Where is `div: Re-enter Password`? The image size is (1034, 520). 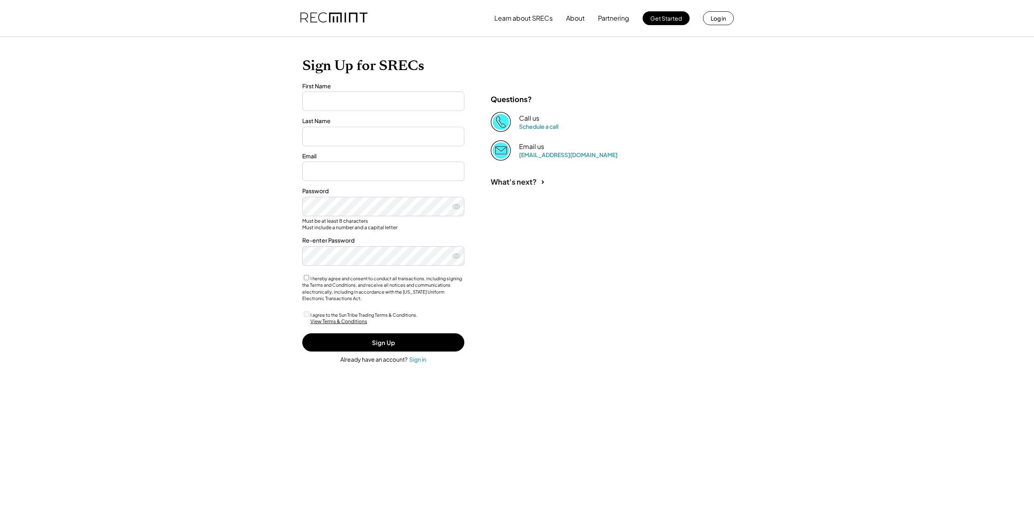
div: Re-enter Password is located at coordinates (383, 241).